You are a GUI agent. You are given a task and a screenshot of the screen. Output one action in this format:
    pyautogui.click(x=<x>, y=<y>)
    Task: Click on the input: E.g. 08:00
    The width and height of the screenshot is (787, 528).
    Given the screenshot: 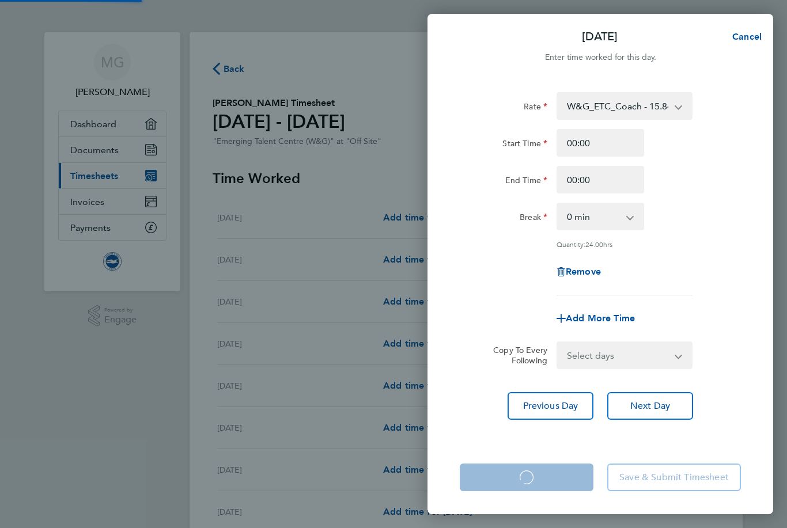 What is the action you would take?
    pyautogui.click(x=600, y=143)
    